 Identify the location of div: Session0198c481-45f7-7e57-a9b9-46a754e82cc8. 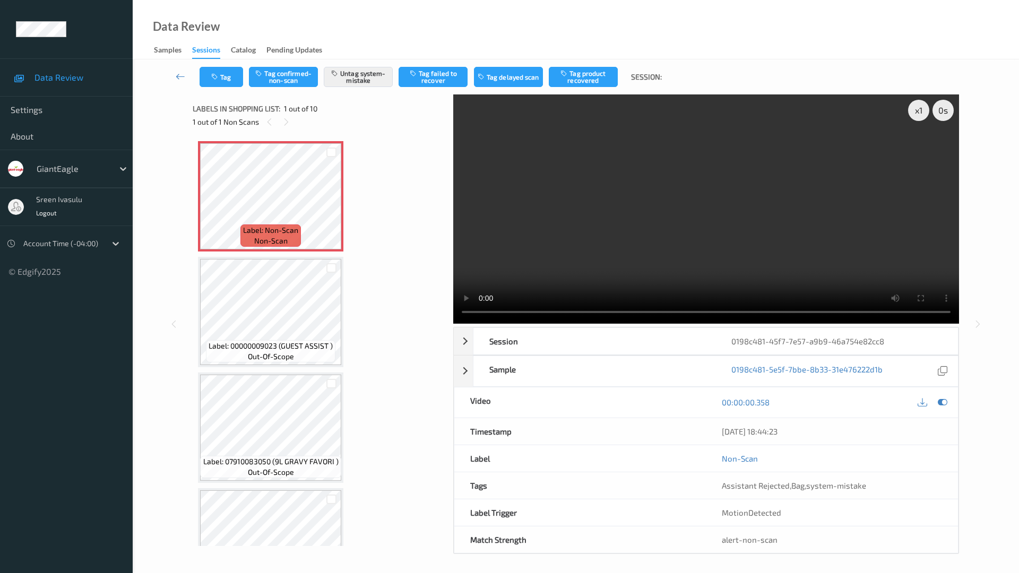
(706, 341).